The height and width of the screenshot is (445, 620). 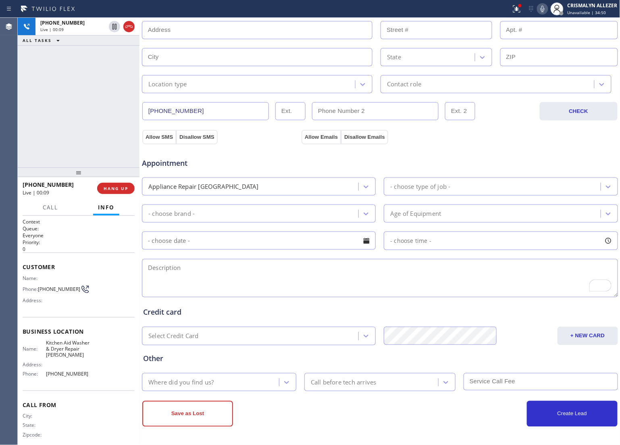 What do you see at coordinates (171, 213) in the screenshot?
I see `div: - choose brand -` at bounding box center [171, 213].